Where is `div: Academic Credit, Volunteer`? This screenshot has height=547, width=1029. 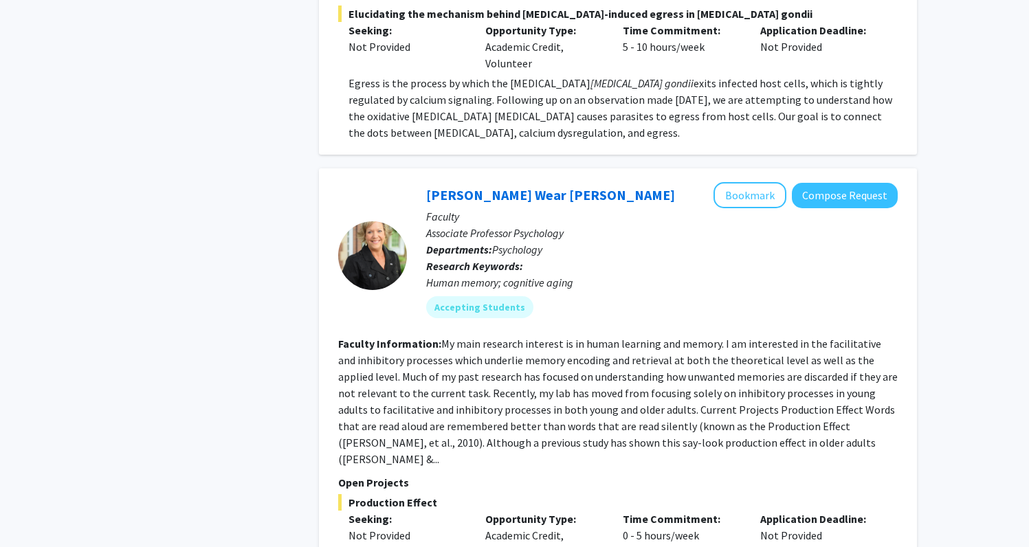
div: Academic Credit, Volunteer is located at coordinates (544, 47).